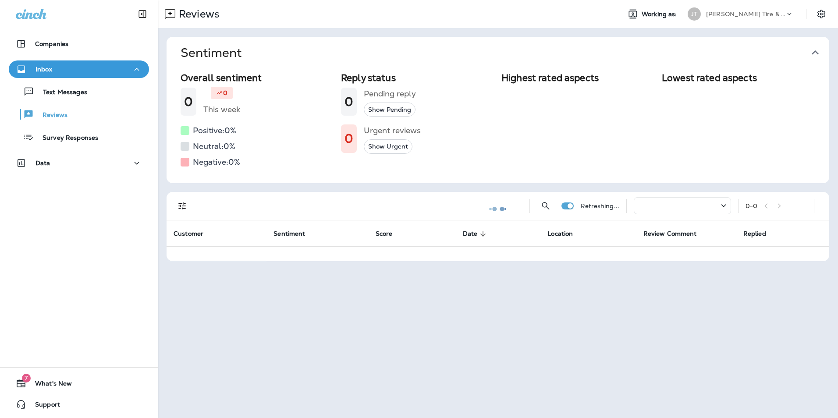 This screenshot has height=418, width=838. Describe the element at coordinates (49, 385) in the screenshot. I see `span: What's New` at that location.